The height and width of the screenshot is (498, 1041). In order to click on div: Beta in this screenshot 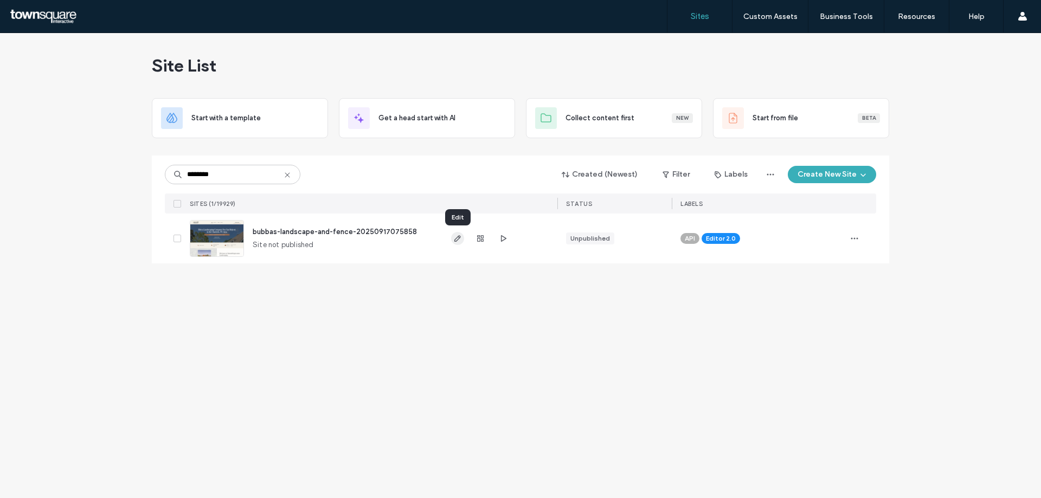, I will do `click(869, 118)`.